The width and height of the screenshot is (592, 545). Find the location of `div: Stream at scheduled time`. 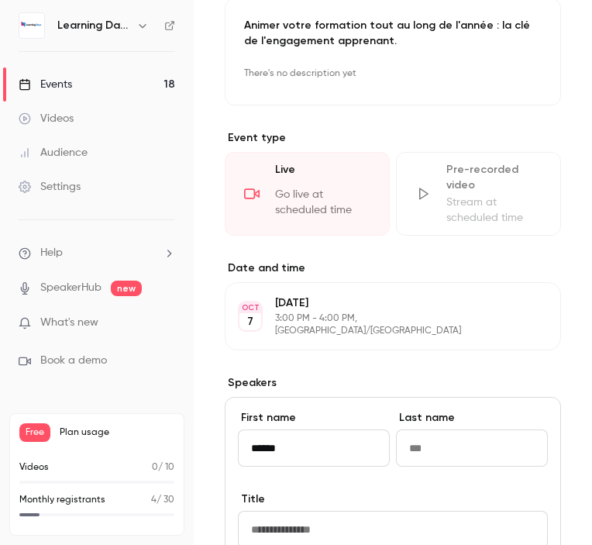

div: Stream at scheduled time is located at coordinates (493, 210).